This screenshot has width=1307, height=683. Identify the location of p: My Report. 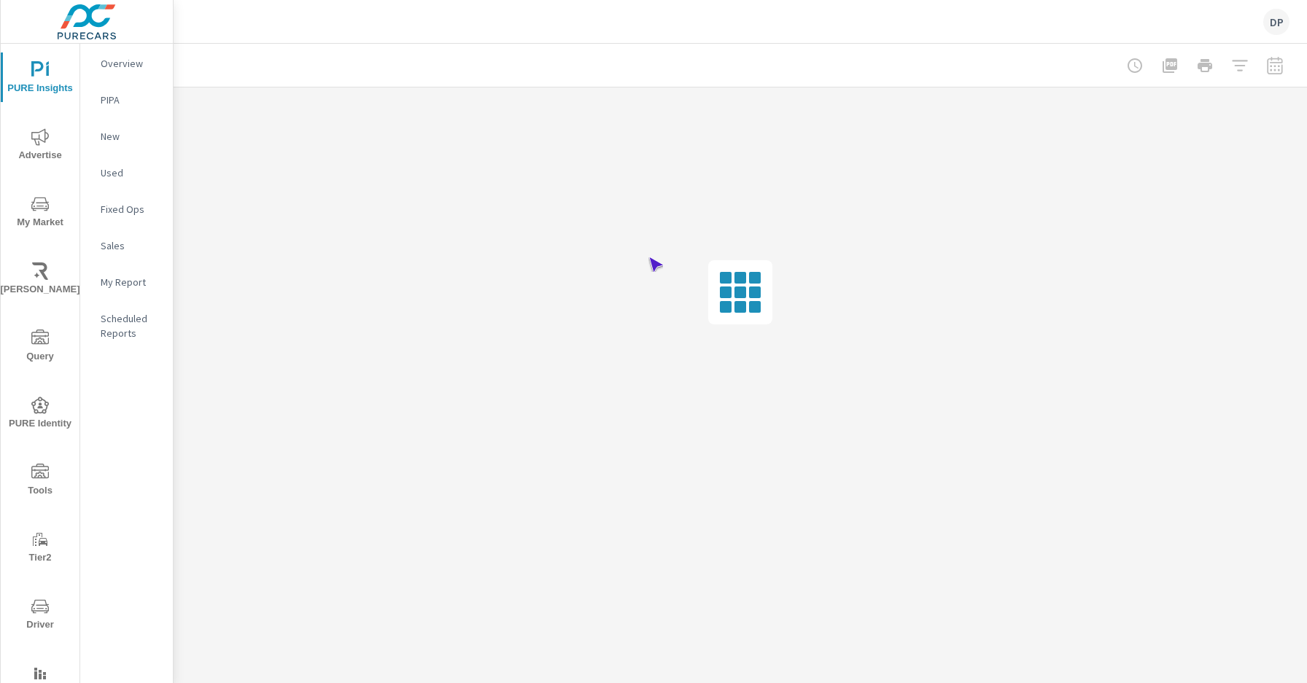
(131, 282).